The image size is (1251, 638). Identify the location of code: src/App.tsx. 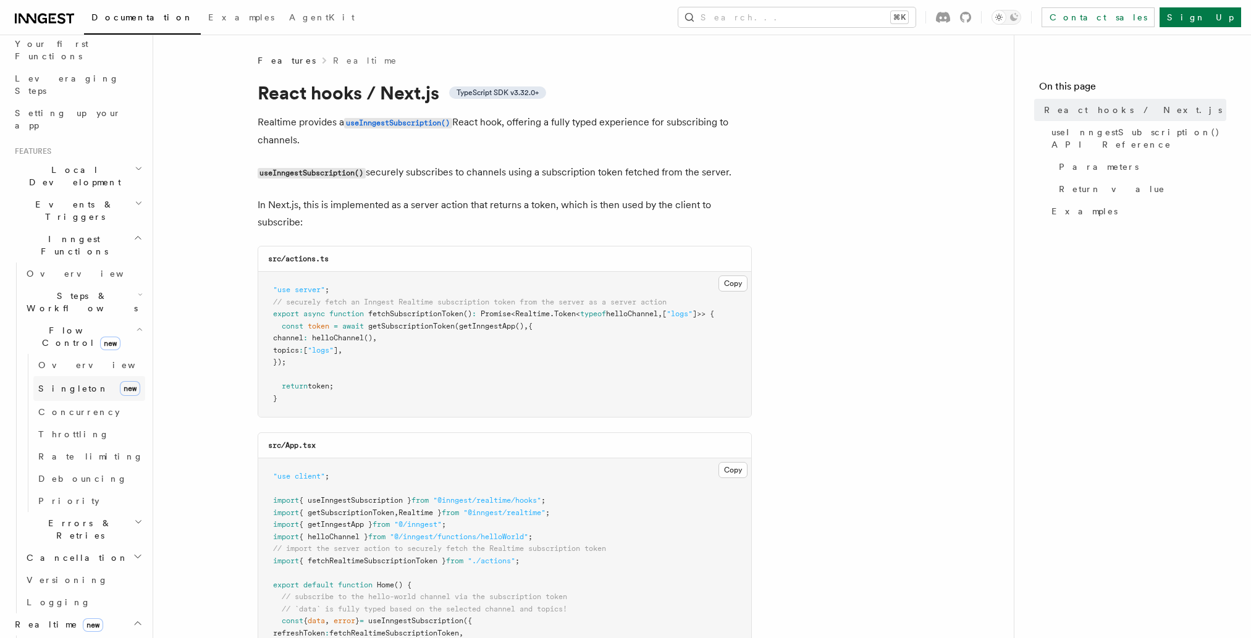
(292, 445).